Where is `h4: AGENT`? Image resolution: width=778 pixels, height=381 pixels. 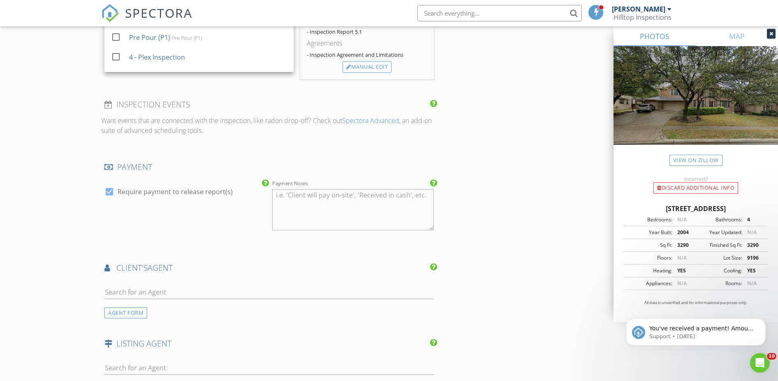
h4: AGENT is located at coordinates (269, 268).